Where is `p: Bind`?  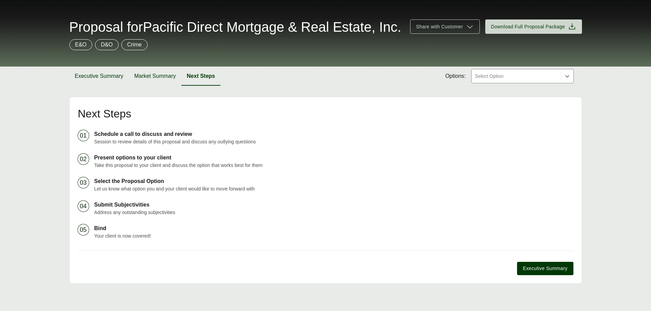 p: Bind is located at coordinates (334, 228).